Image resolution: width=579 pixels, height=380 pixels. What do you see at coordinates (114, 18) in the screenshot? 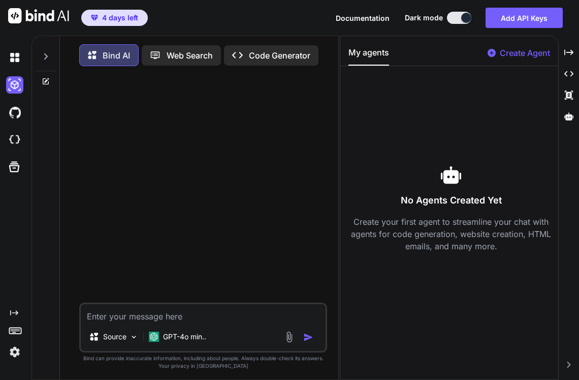
I see `button: premium4 days left` at bounding box center [114, 18].